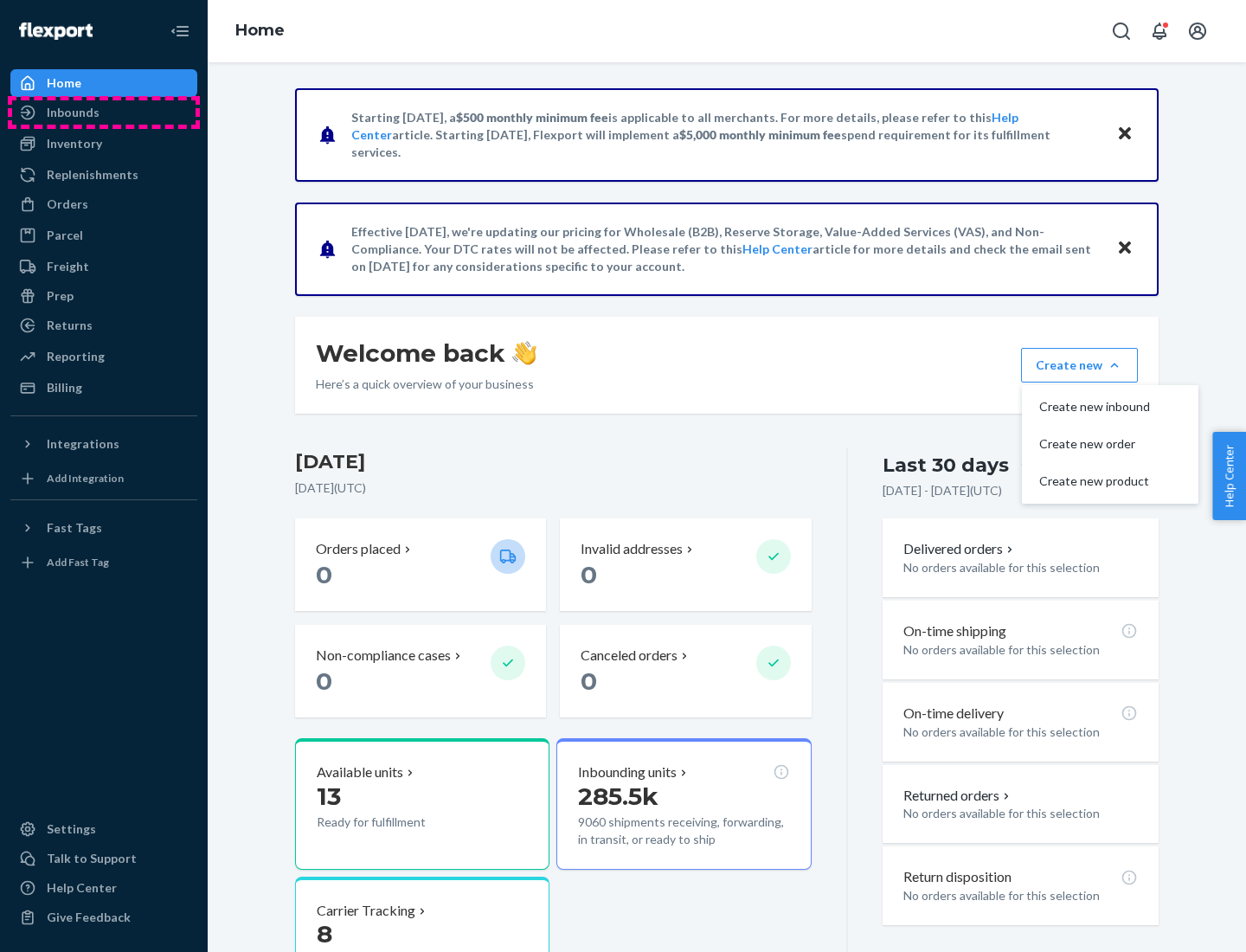  What do you see at coordinates (1079, 365) in the screenshot?
I see `button: Create newCreate new inboundCreate new orderCreate new product` at bounding box center [1079, 365].